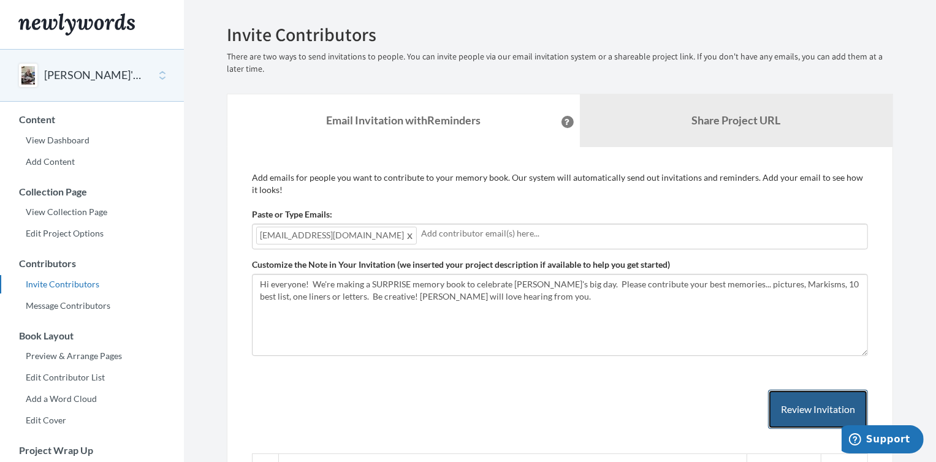  I want to click on h3: Content, so click(92, 120).